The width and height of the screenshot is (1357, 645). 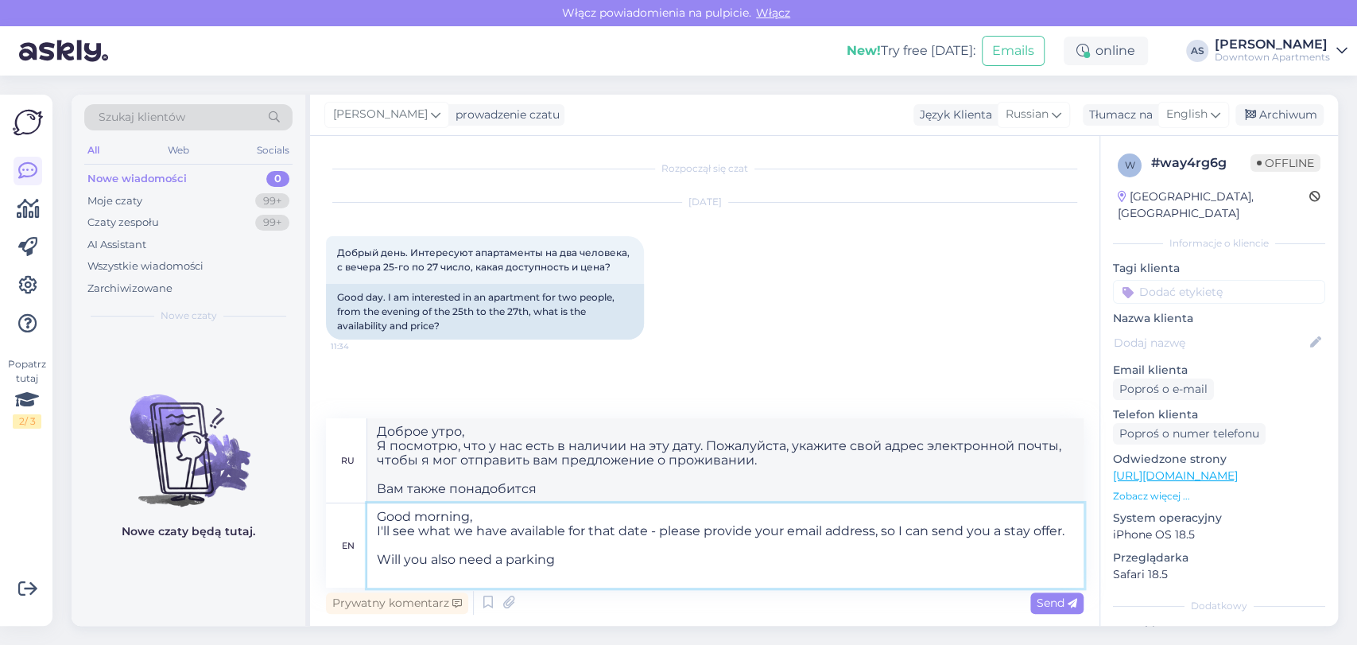 I want to click on span: 11:34, so click(x=360, y=346).